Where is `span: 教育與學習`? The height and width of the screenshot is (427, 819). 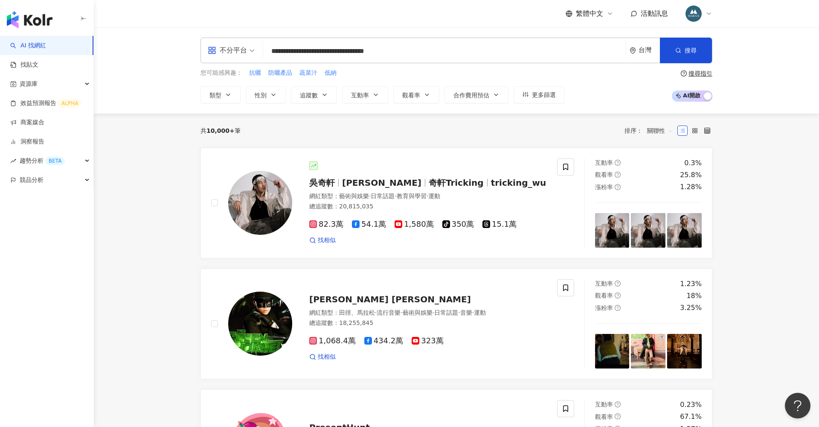
span: 教育與學習 is located at coordinates (412, 196).